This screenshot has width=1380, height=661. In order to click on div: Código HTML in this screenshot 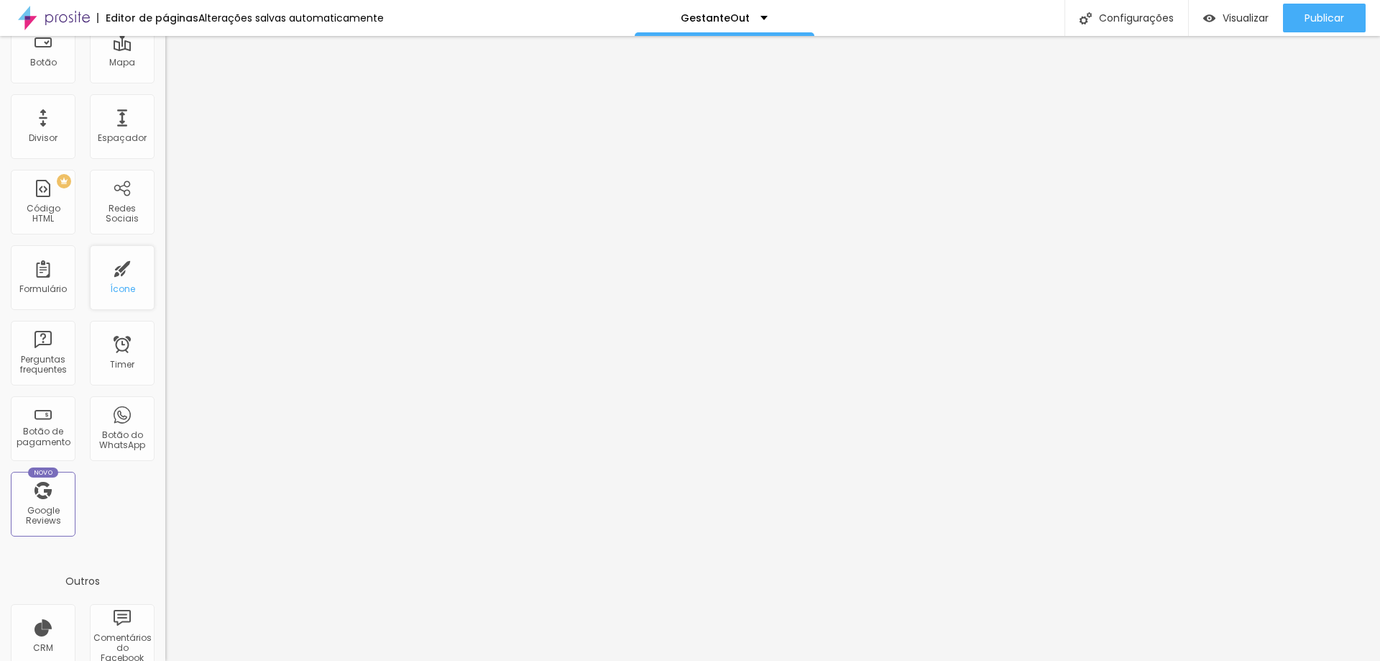, I will do `click(42, 213)`.